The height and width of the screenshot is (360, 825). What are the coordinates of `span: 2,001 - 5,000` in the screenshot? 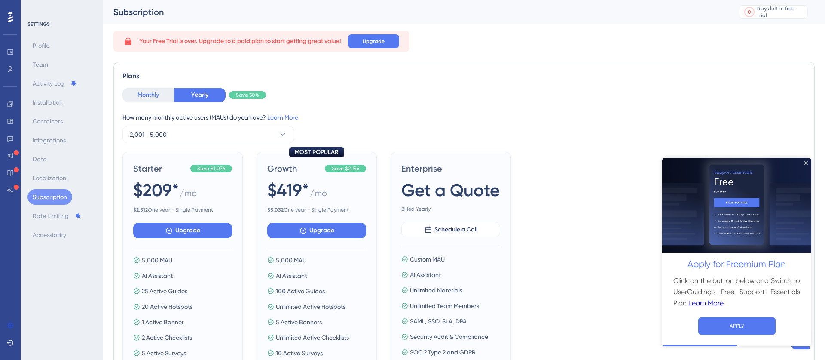 It's located at (148, 135).